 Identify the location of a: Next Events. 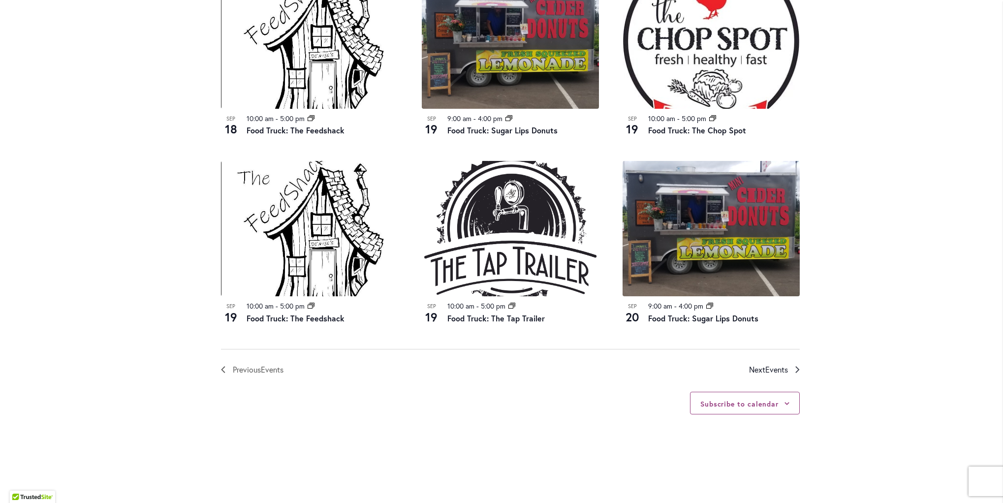
(774, 370).